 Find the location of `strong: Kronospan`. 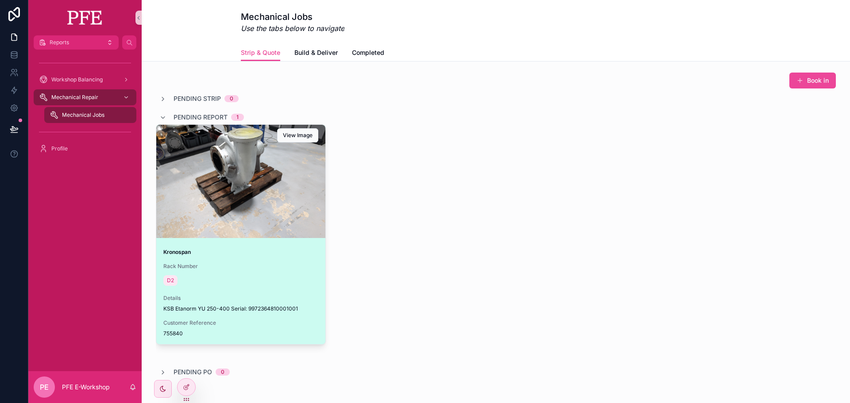

strong: Kronospan is located at coordinates (177, 252).